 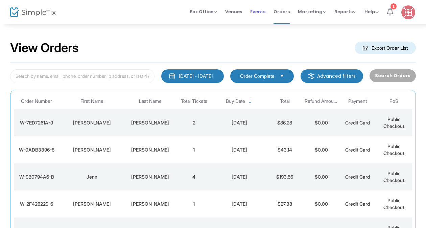 What do you see at coordinates (239, 150) in the screenshot?
I see `div: 10/14/2025` at bounding box center [239, 150].